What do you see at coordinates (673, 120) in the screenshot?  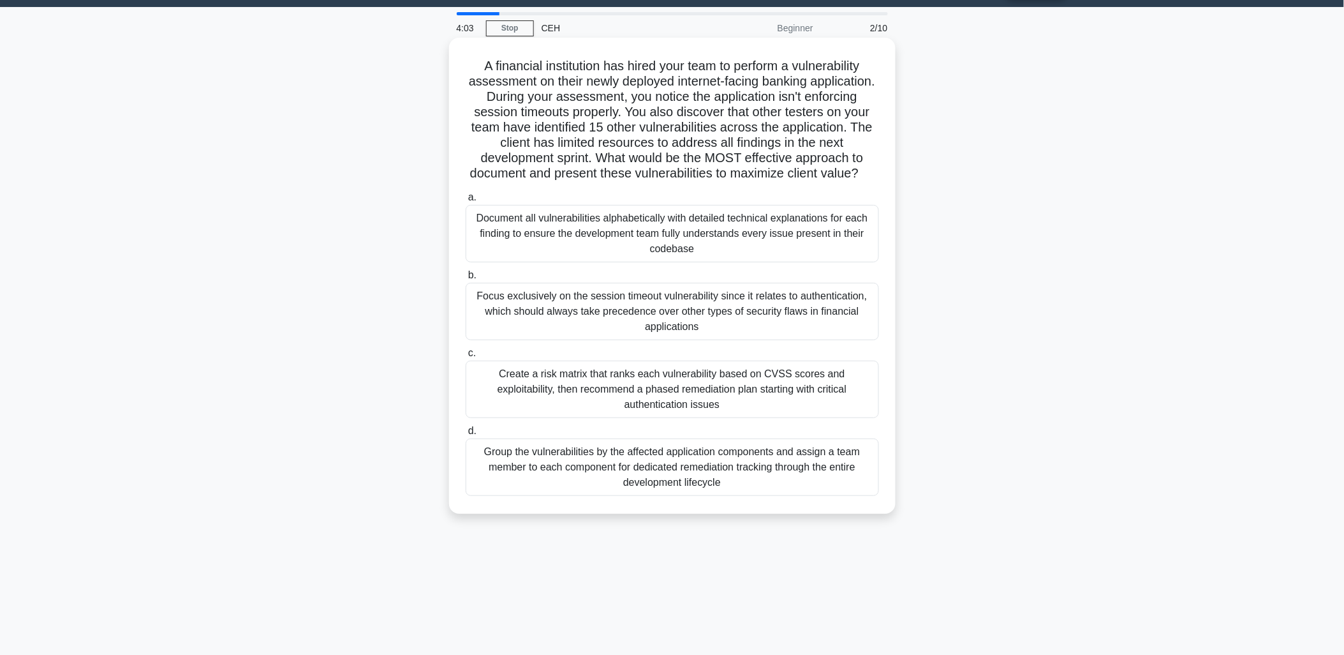 I see `h5: A financial institution has hired your team to perform a vulnerability assessment on their newly ...` at bounding box center [673, 120].